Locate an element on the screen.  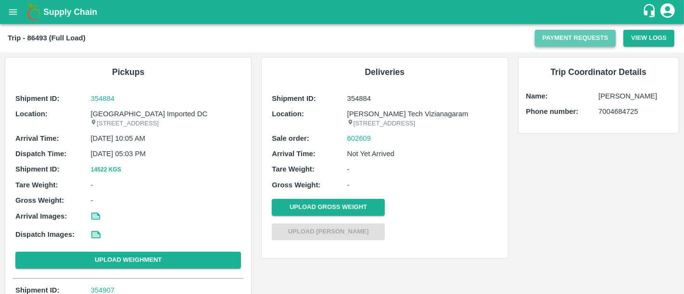
p: 7004684725 is located at coordinates (634, 112).